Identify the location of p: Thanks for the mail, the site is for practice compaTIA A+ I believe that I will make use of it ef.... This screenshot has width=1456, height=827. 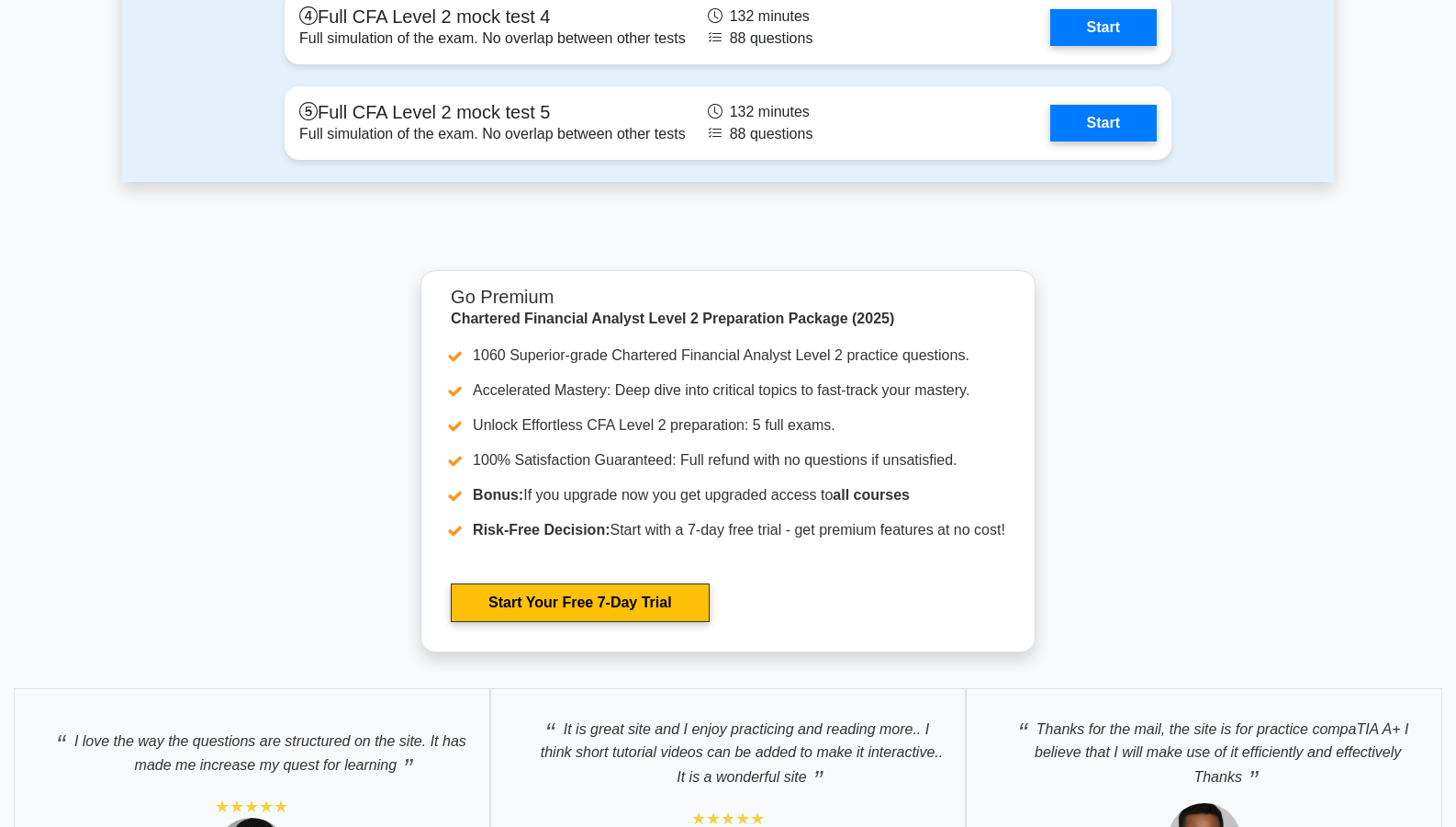
(1204, 747).